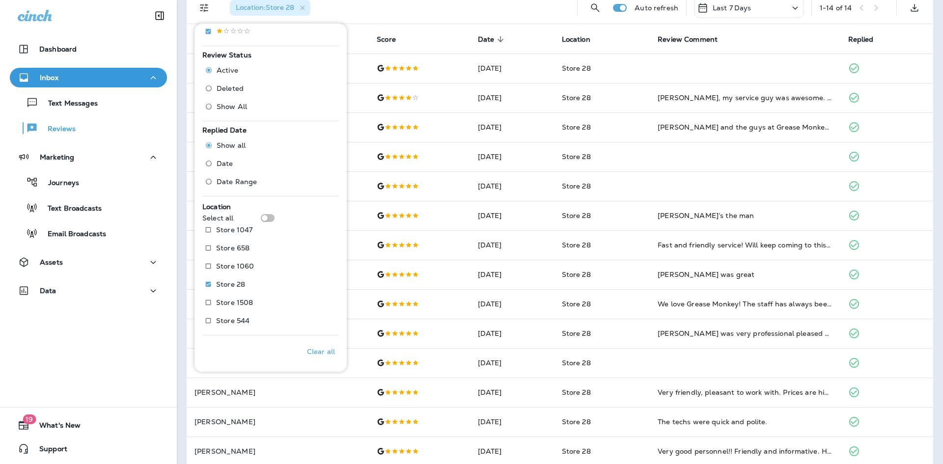 This screenshot has height=464, width=943. Describe the element at coordinates (321, 352) in the screenshot. I see `p: Clear all` at that location.